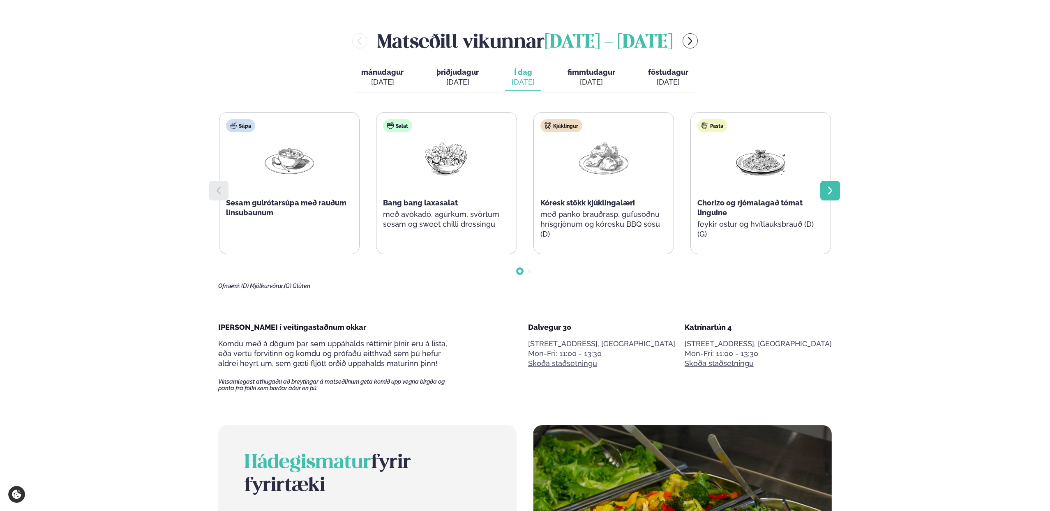  Describe the element at coordinates (758, 328) in the screenshot. I see `div: Katrínartún 4` at that location.